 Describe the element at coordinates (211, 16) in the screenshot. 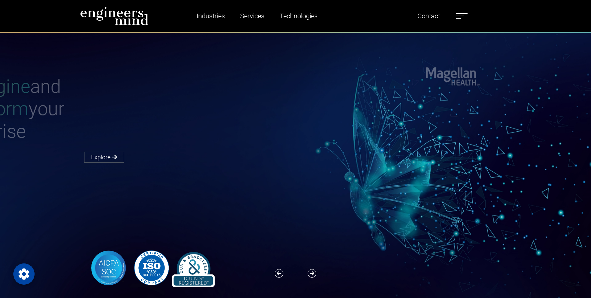

I see `a: Industries` at that location.